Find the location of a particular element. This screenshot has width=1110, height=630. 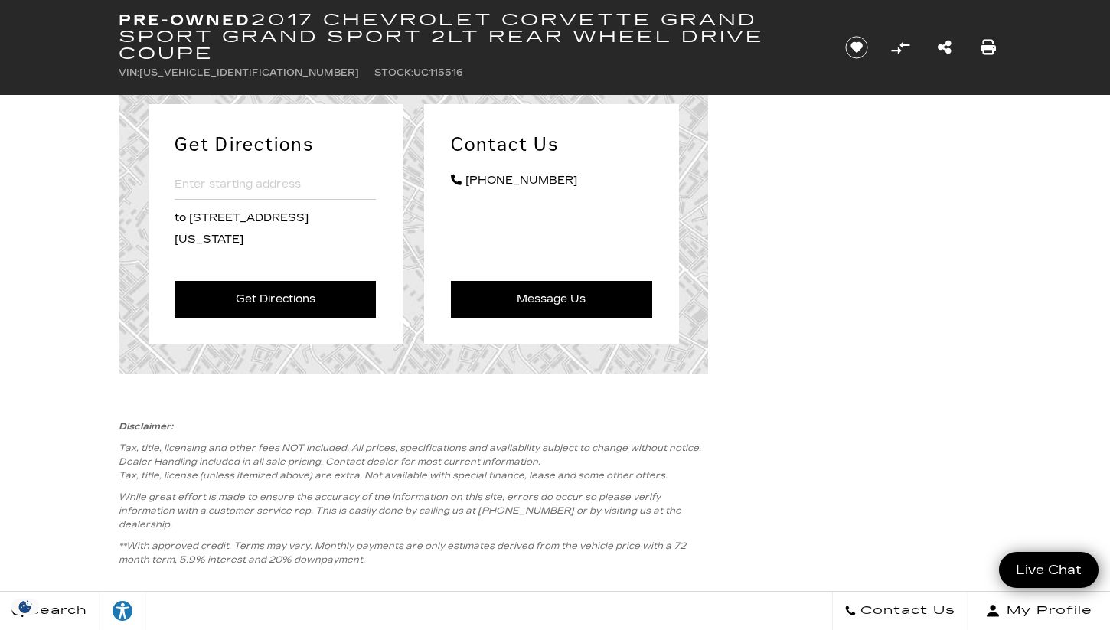

span: Live Chat is located at coordinates (1049, 569).